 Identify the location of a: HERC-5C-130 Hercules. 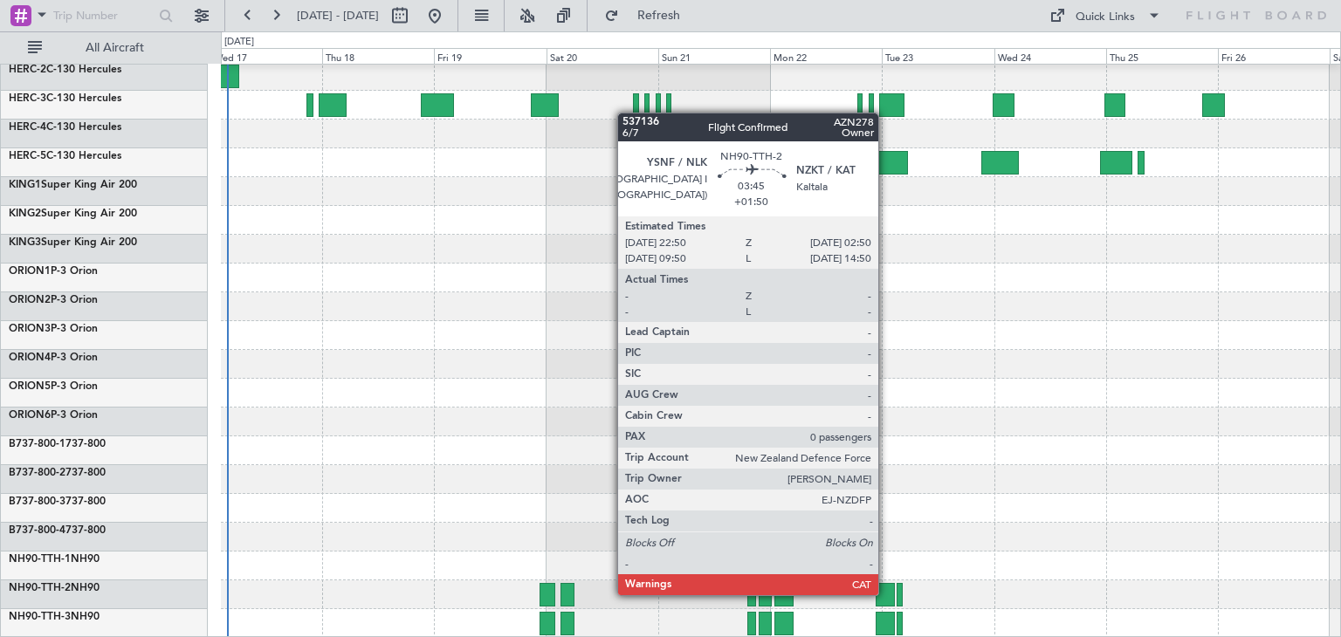
(65, 156).